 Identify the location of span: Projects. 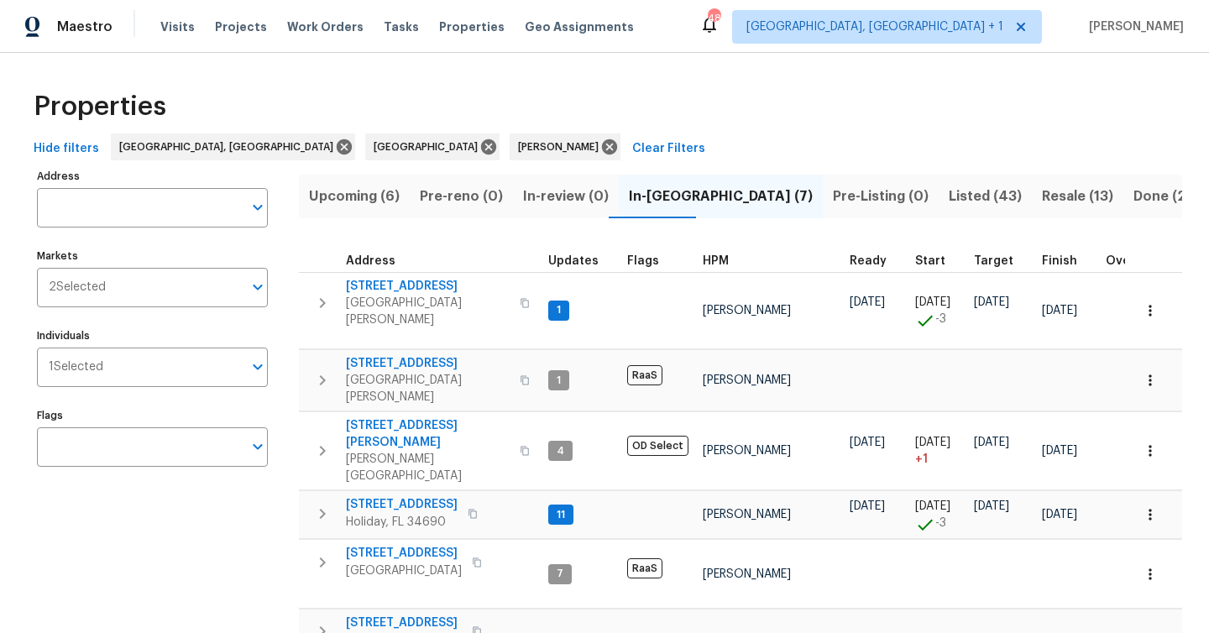
(241, 27).